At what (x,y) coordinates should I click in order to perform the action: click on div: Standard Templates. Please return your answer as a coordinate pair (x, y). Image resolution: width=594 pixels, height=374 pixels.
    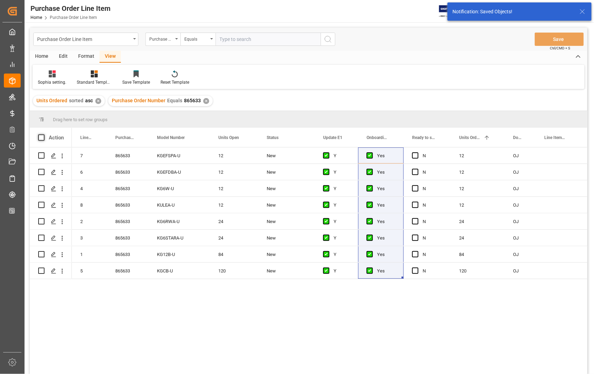
    Looking at the image, I should click on (94, 82).